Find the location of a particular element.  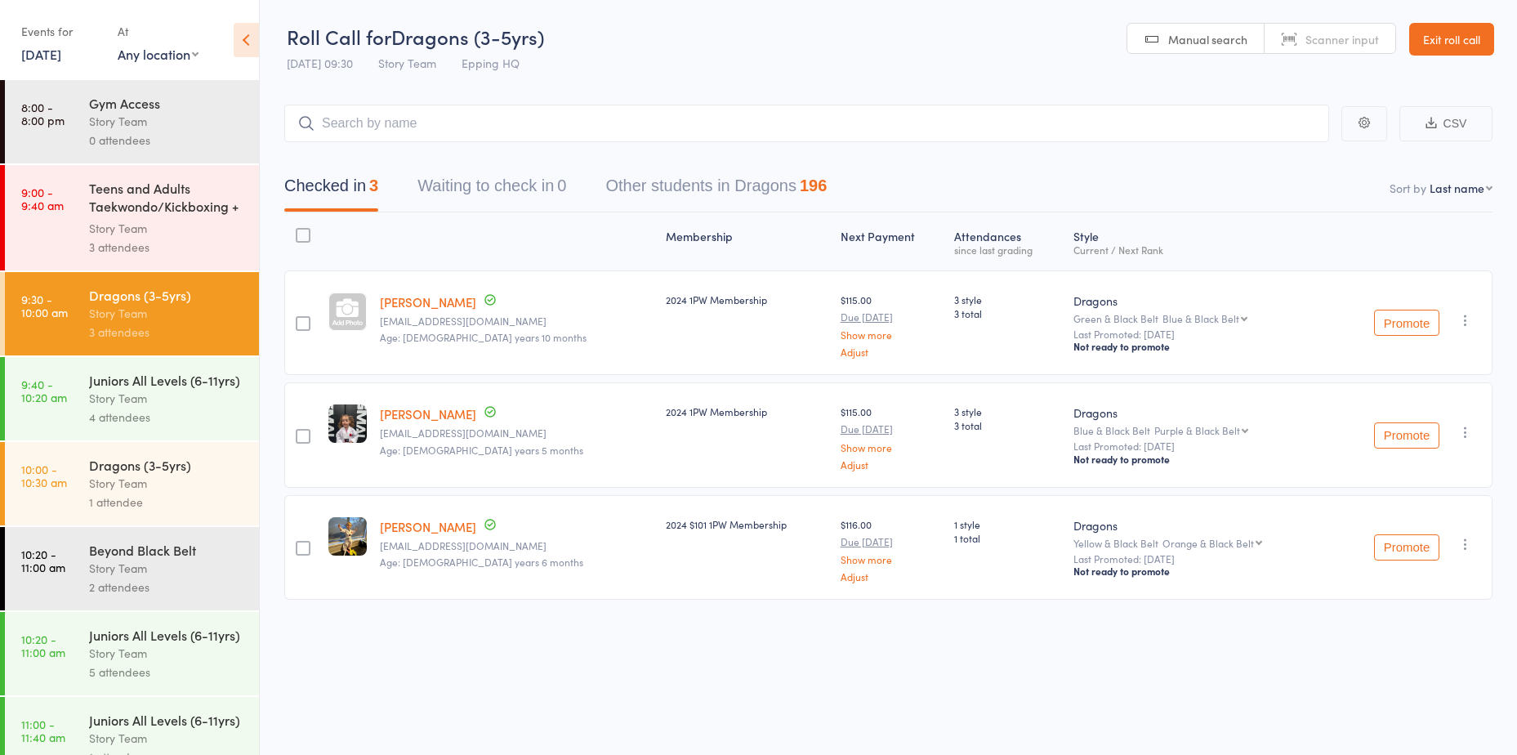

div: $115.00 is located at coordinates (891, 324).